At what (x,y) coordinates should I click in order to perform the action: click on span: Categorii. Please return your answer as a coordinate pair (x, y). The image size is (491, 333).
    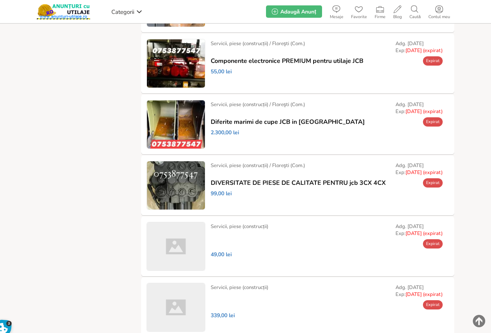
    Looking at the image, I should click on (122, 12).